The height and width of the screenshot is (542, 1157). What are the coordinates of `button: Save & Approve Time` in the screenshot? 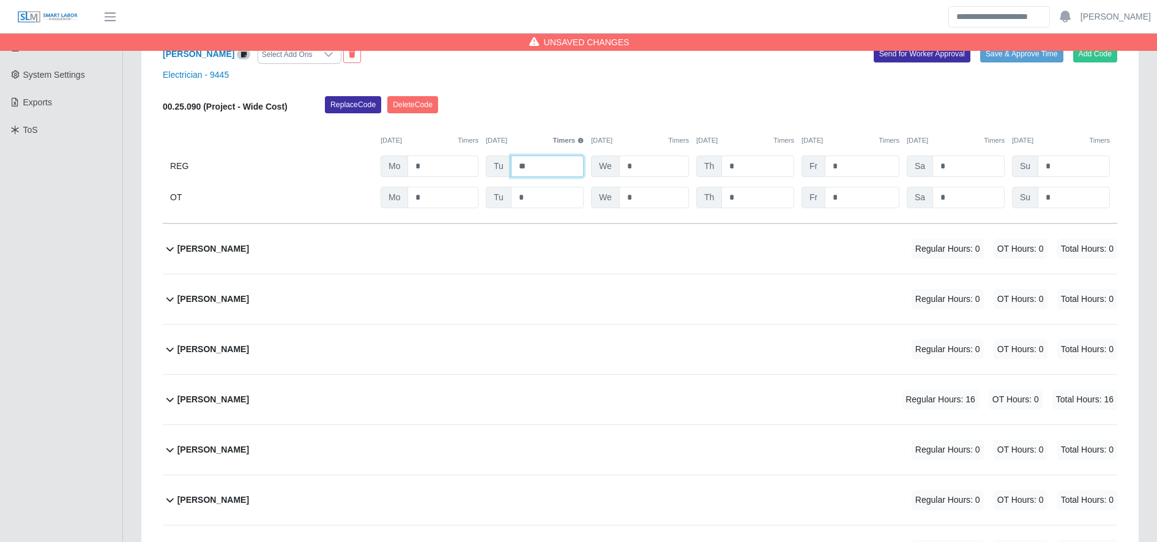 It's located at (1022, 54).